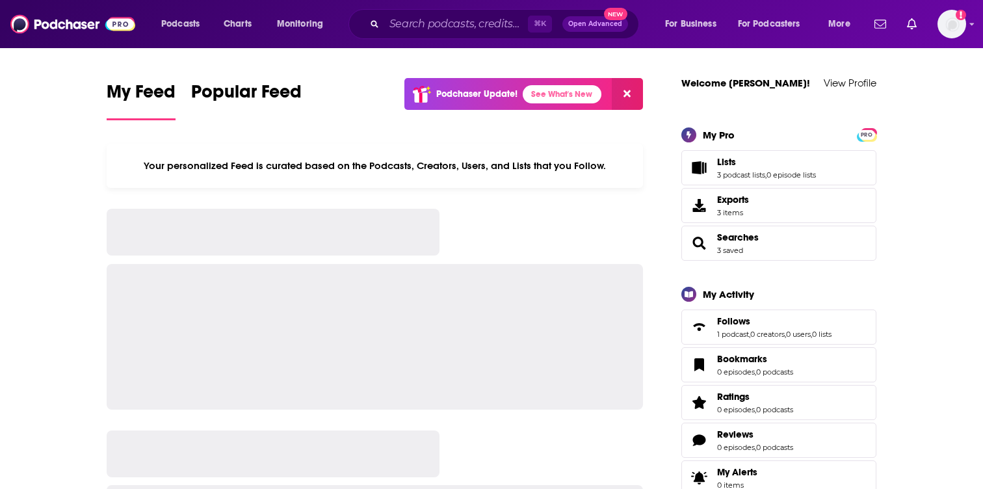 This screenshot has width=983, height=489. What do you see at coordinates (951, 24) in the screenshot?
I see `button: Show profile menu` at bounding box center [951, 24].